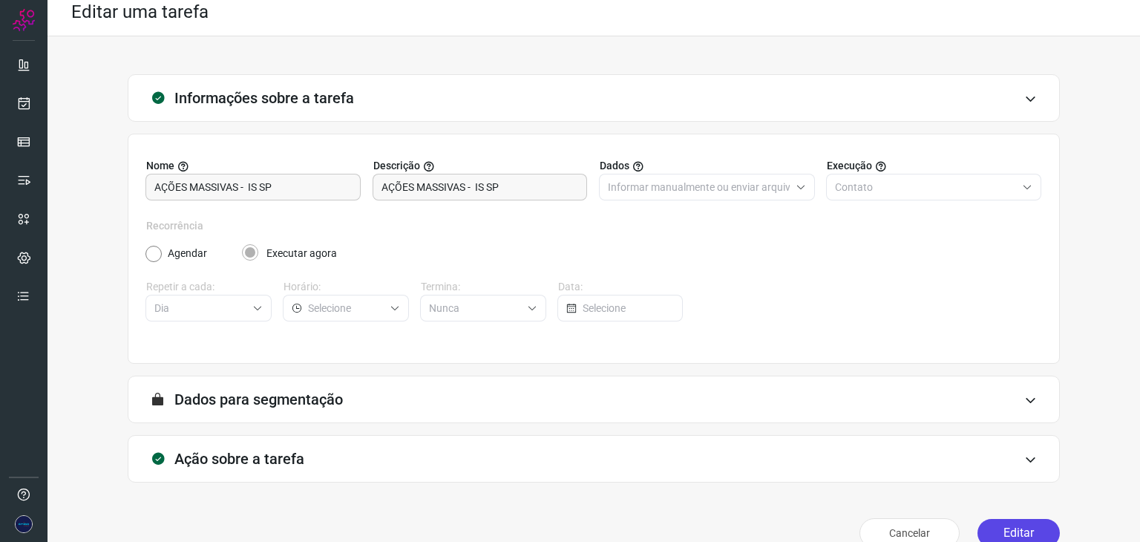 This screenshot has height=542, width=1140. Describe the element at coordinates (160, 166) in the screenshot. I see `span: Nome` at that location.